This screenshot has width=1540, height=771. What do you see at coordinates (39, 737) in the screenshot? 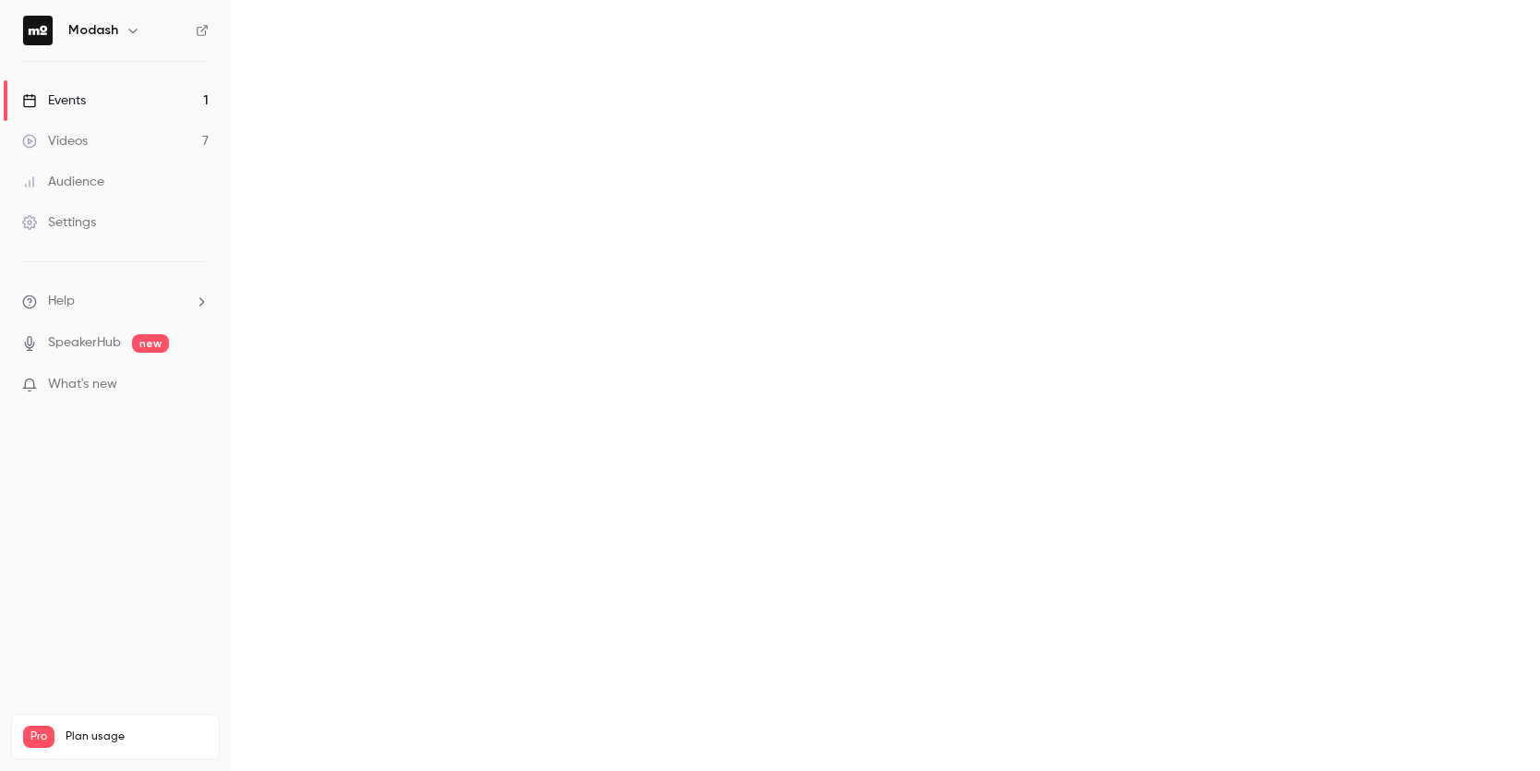
I see `span: Pro` at bounding box center [39, 737].